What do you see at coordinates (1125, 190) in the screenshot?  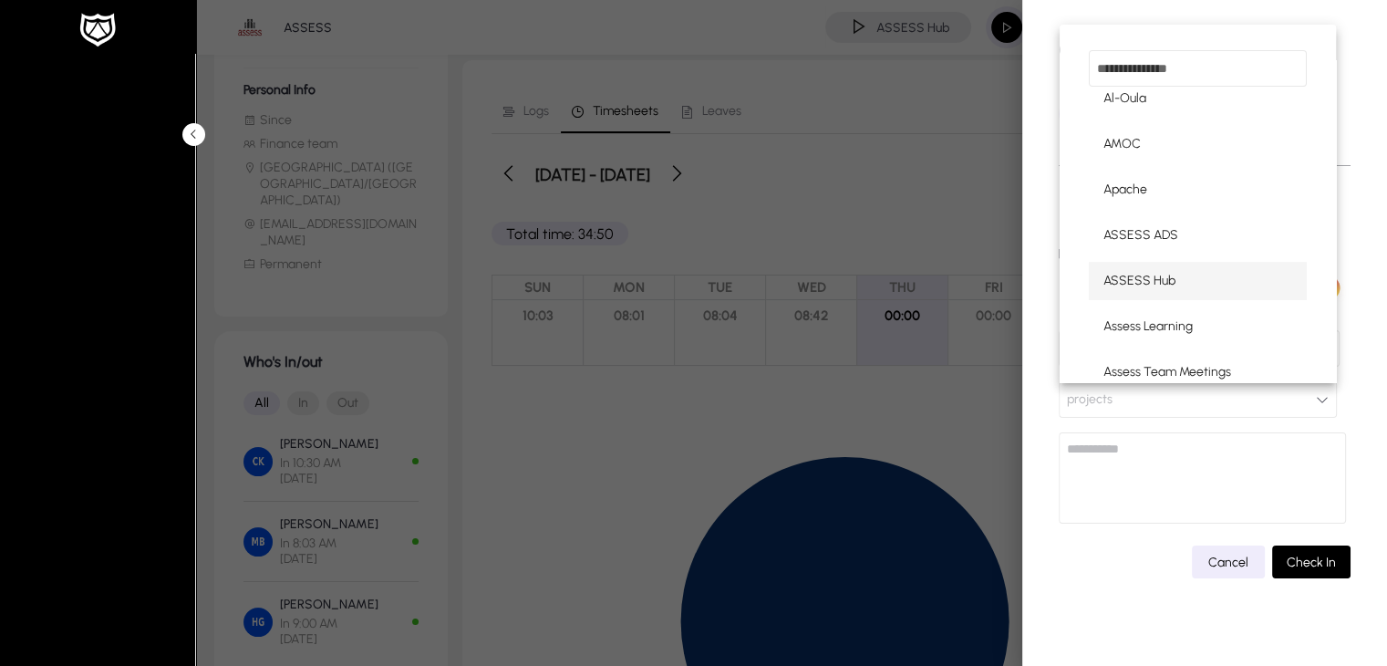 I see `span: Apache` at bounding box center [1125, 190].